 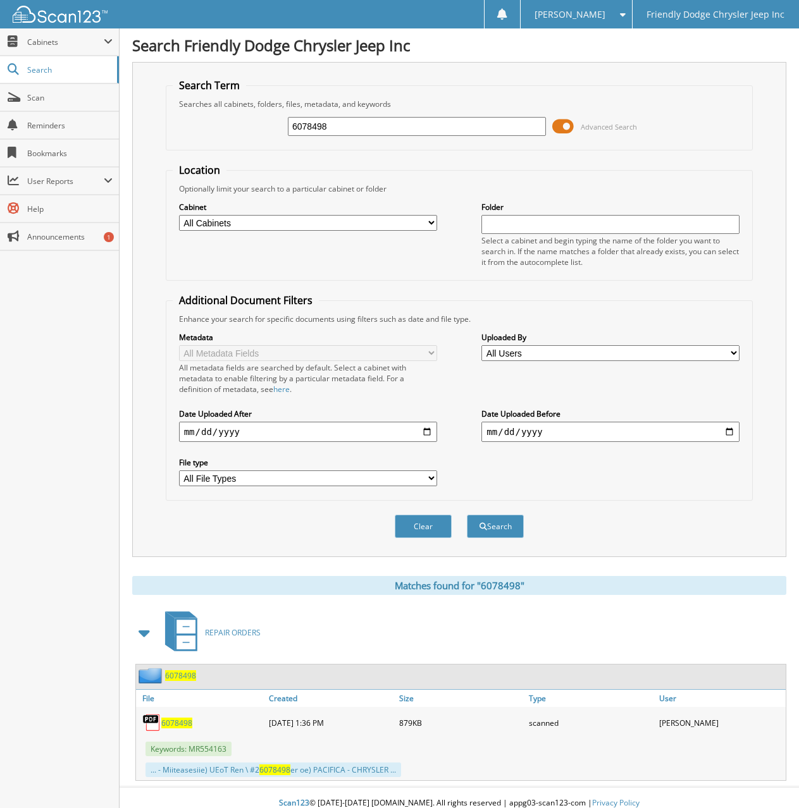 What do you see at coordinates (281, 389) in the screenshot?
I see `a: here` at bounding box center [281, 389].